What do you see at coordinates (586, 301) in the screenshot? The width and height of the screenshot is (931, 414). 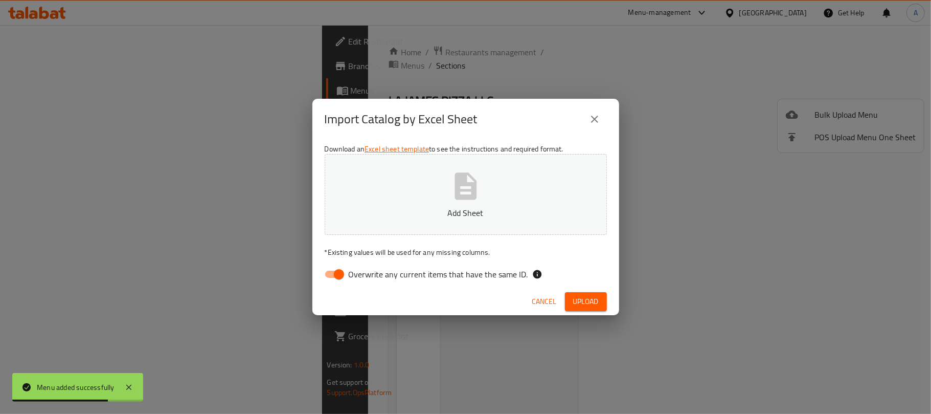 I see `span: Upload` at bounding box center [586, 301].